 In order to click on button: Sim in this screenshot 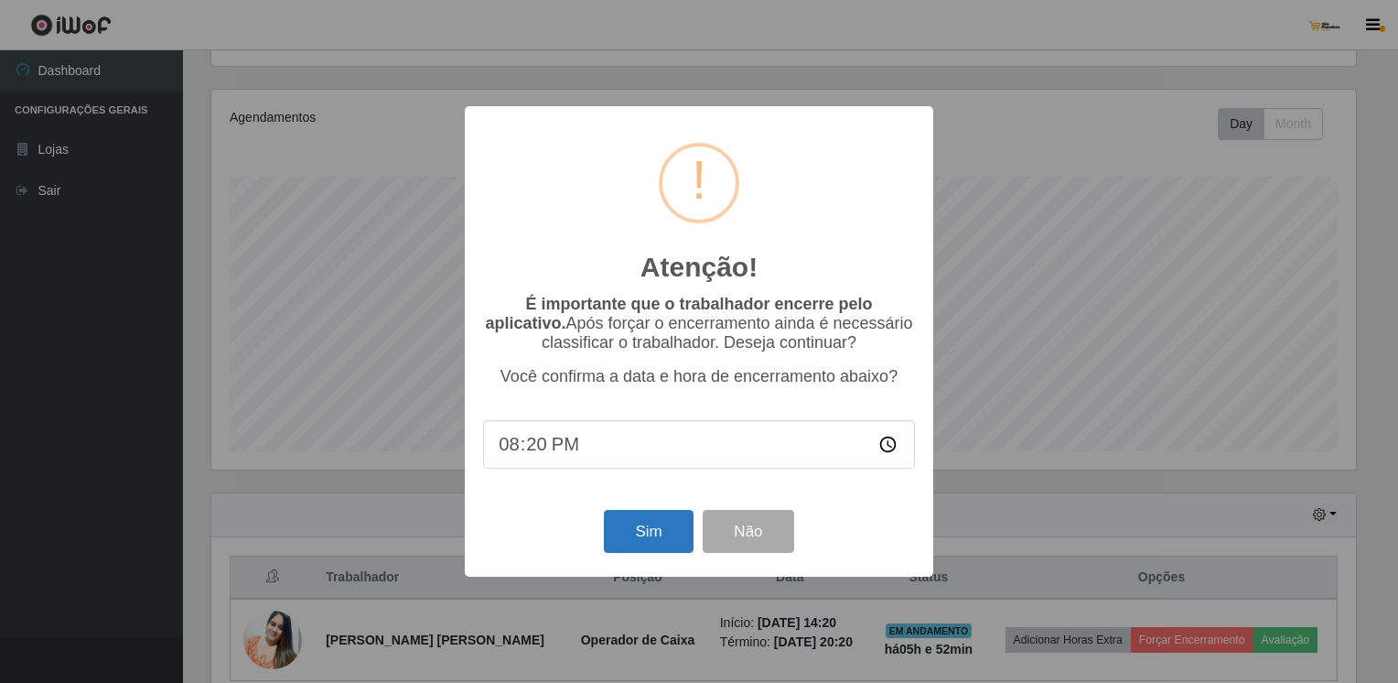, I will do `click(648, 531)`.